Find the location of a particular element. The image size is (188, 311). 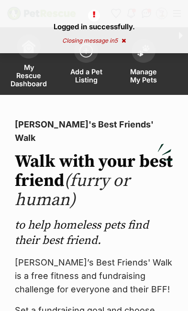

span: (furry or human) is located at coordinates (72, 190).